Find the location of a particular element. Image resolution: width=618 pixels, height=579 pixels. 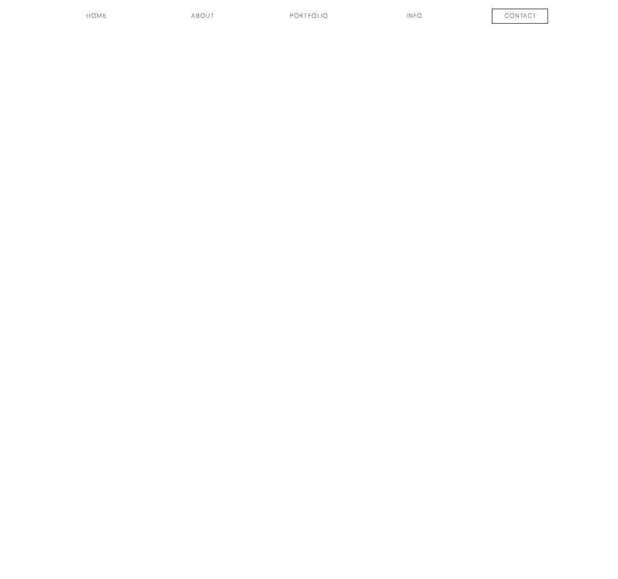

a: about is located at coordinates (203, 20).